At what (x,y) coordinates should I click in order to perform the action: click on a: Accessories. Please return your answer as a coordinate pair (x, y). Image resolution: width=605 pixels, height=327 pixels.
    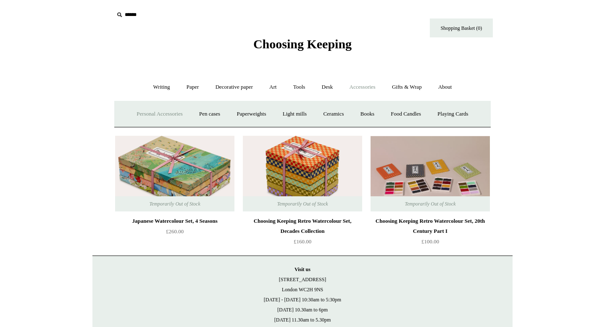
    Looking at the image, I should click on (363, 87).